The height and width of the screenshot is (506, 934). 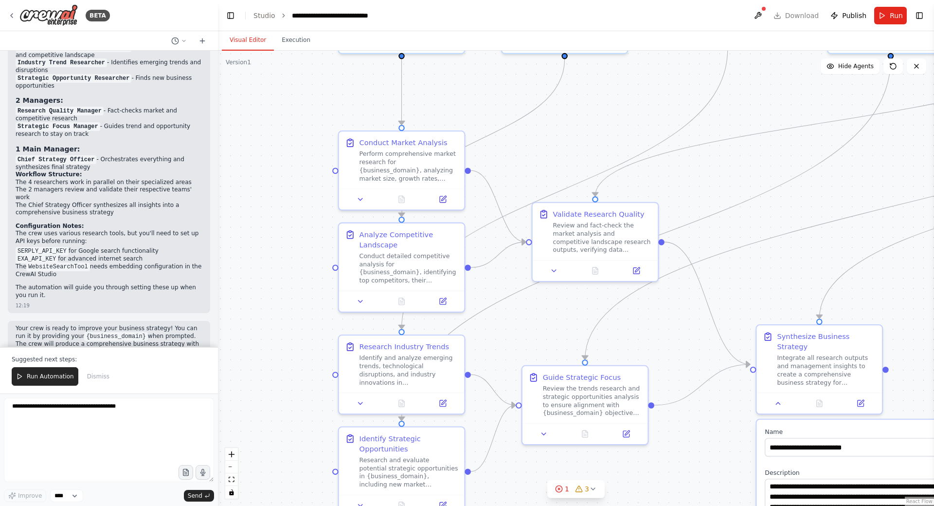 I want to click on strong: 2 Managers:, so click(x=39, y=100).